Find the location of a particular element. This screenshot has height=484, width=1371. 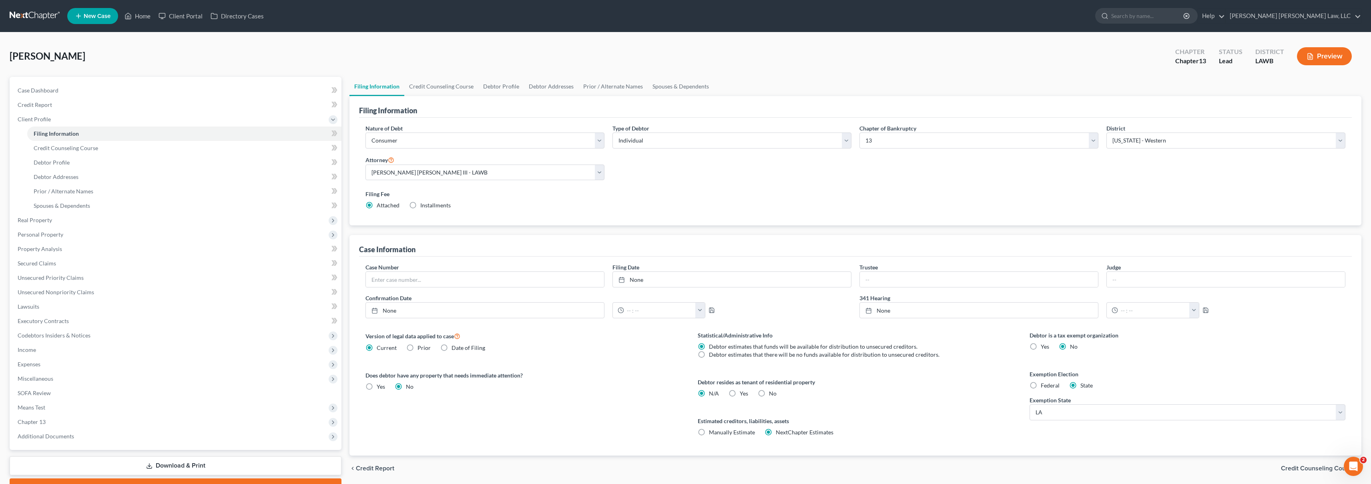

a: Directory Cases is located at coordinates (237, 16).